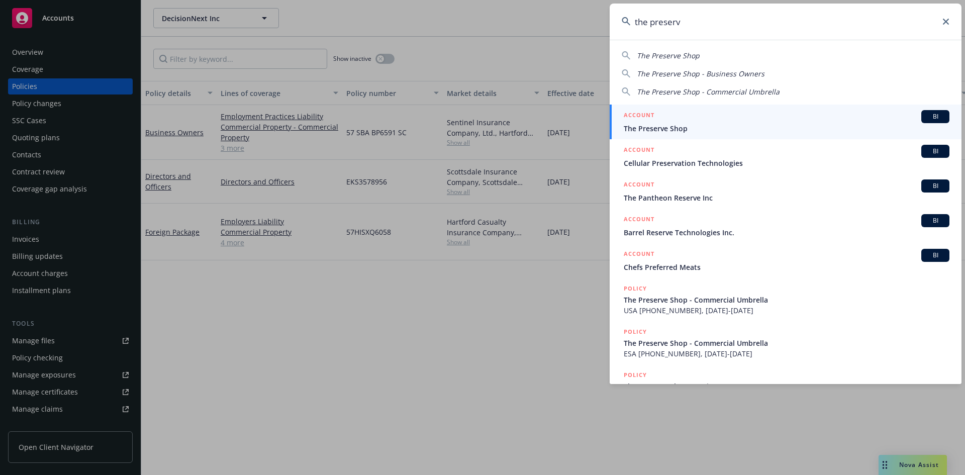 This screenshot has height=475, width=965. I want to click on a: ACCOUNTBIChefs Preferred Meats, so click(786, 260).